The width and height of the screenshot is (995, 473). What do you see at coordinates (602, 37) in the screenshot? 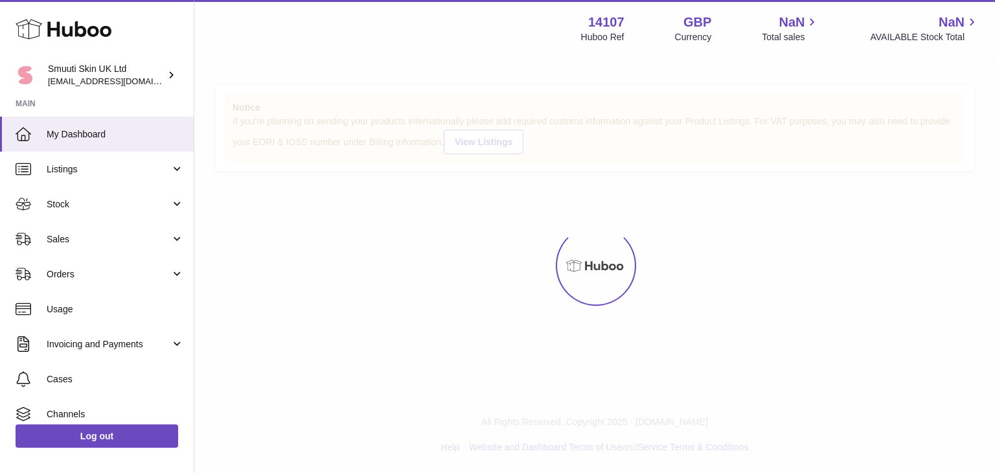
I see `div: Huboo Ref` at bounding box center [602, 37].